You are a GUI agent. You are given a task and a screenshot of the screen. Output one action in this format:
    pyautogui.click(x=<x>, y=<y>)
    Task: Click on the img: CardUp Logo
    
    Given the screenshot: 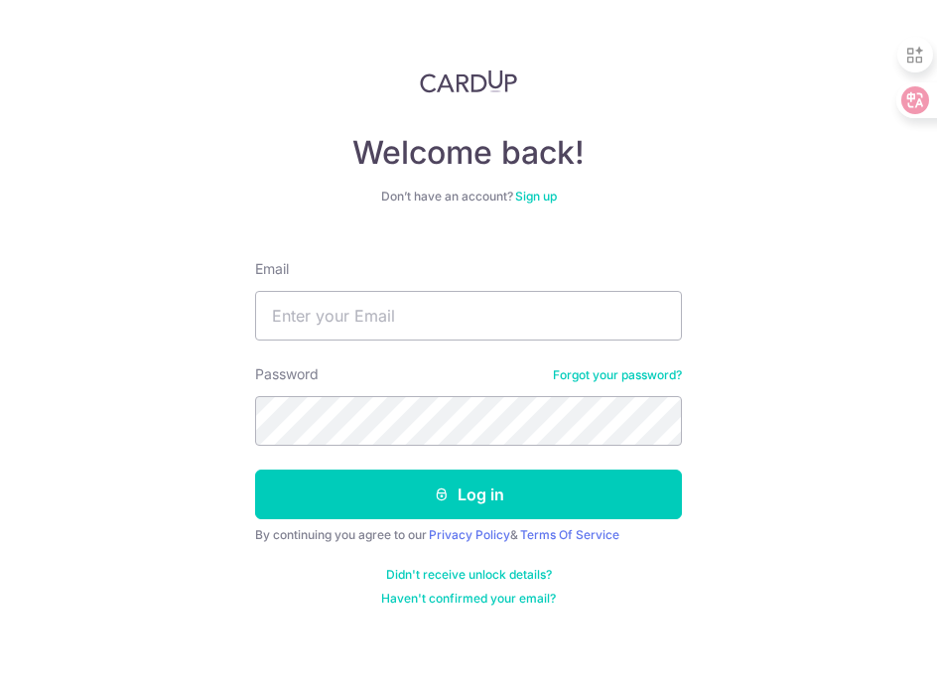 What is the action you would take?
    pyautogui.click(x=468, y=81)
    